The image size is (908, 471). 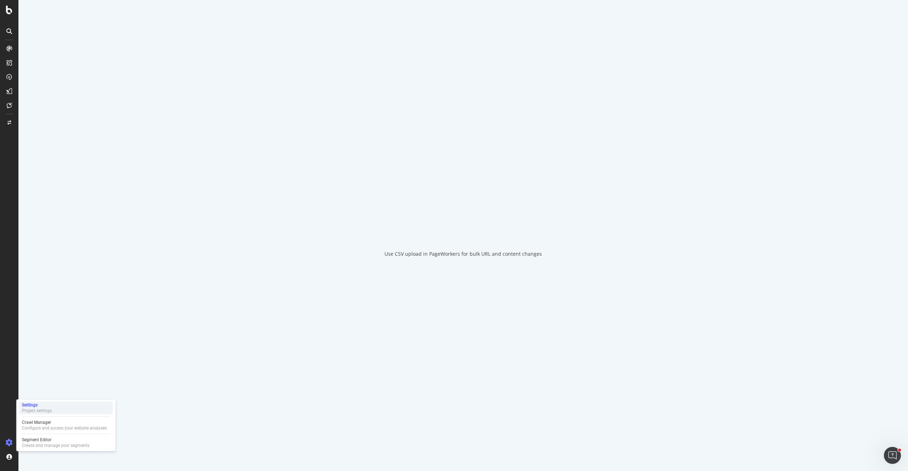 I want to click on div: Use CSV upload in PageWorkers for bulk URL and content changes, so click(x=463, y=254).